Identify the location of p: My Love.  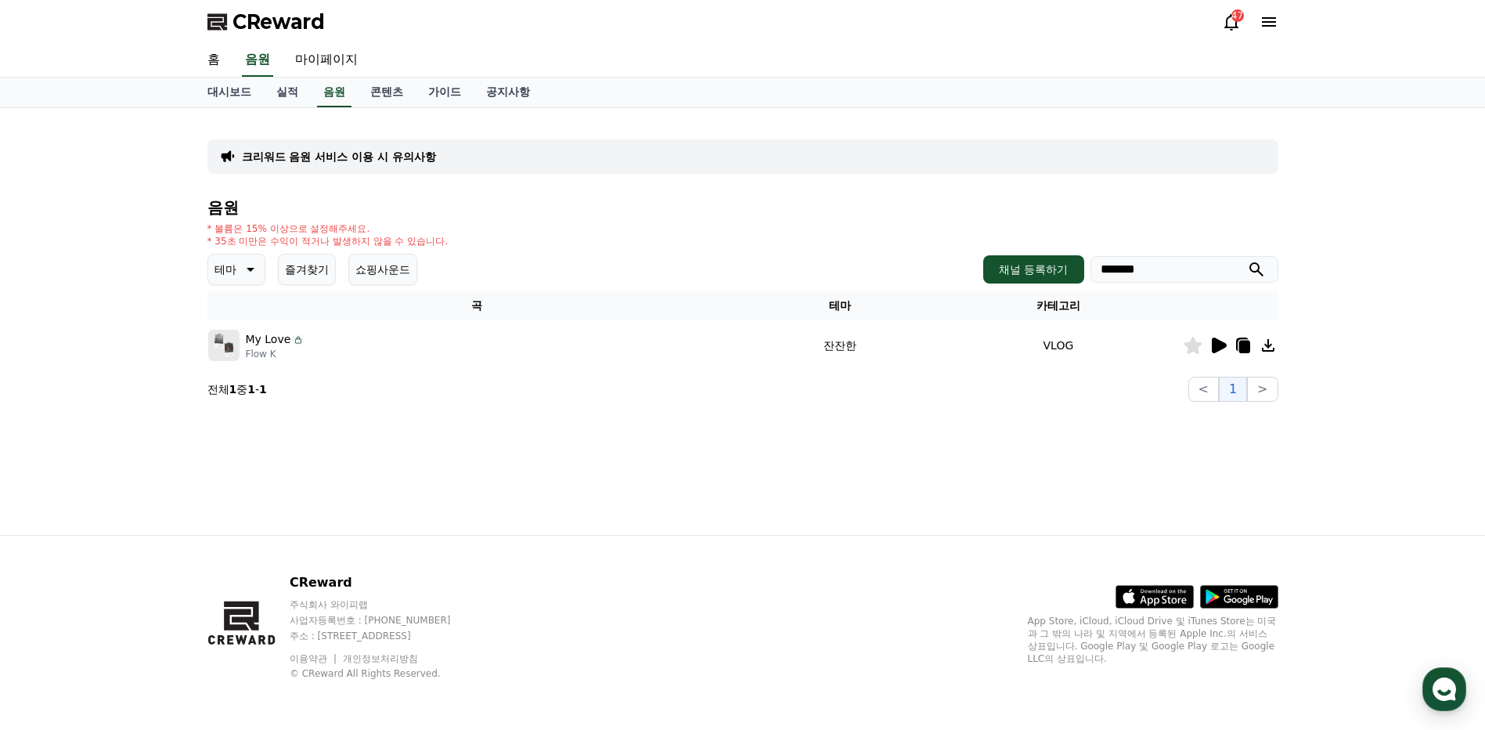
(268, 339).